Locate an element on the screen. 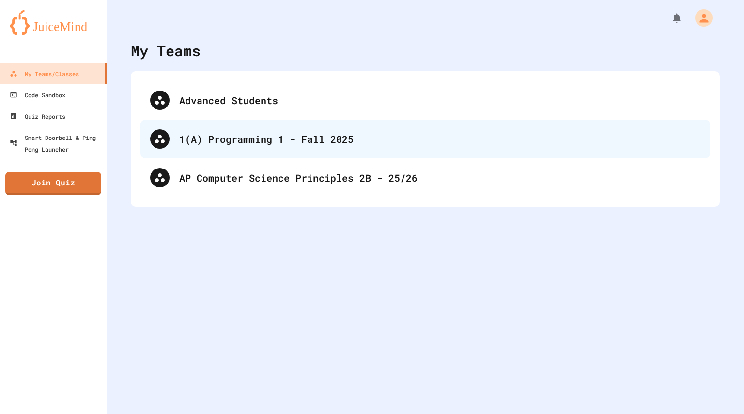  div: My Account is located at coordinates (700, 18).